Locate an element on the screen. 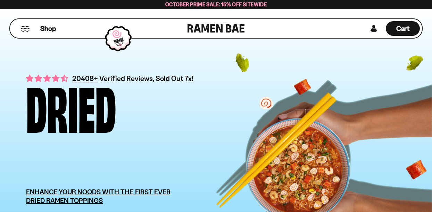  div: Cart is located at coordinates (403, 28).